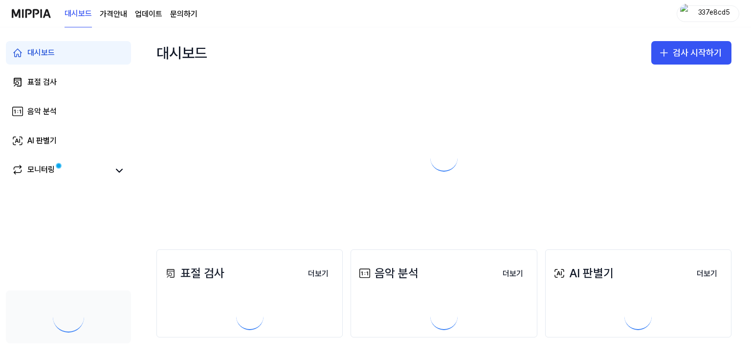 The width and height of the screenshot is (751, 357). What do you see at coordinates (41, 171) in the screenshot?
I see `div: 모니터링` at bounding box center [41, 171].